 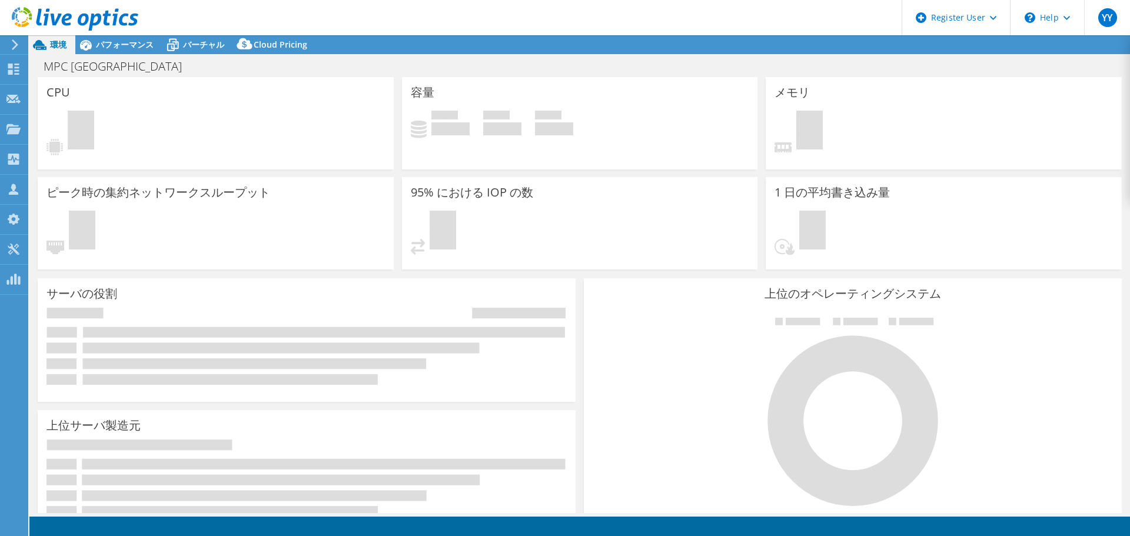 What do you see at coordinates (548, 117) in the screenshot?
I see `span: 合計` at bounding box center [548, 117].